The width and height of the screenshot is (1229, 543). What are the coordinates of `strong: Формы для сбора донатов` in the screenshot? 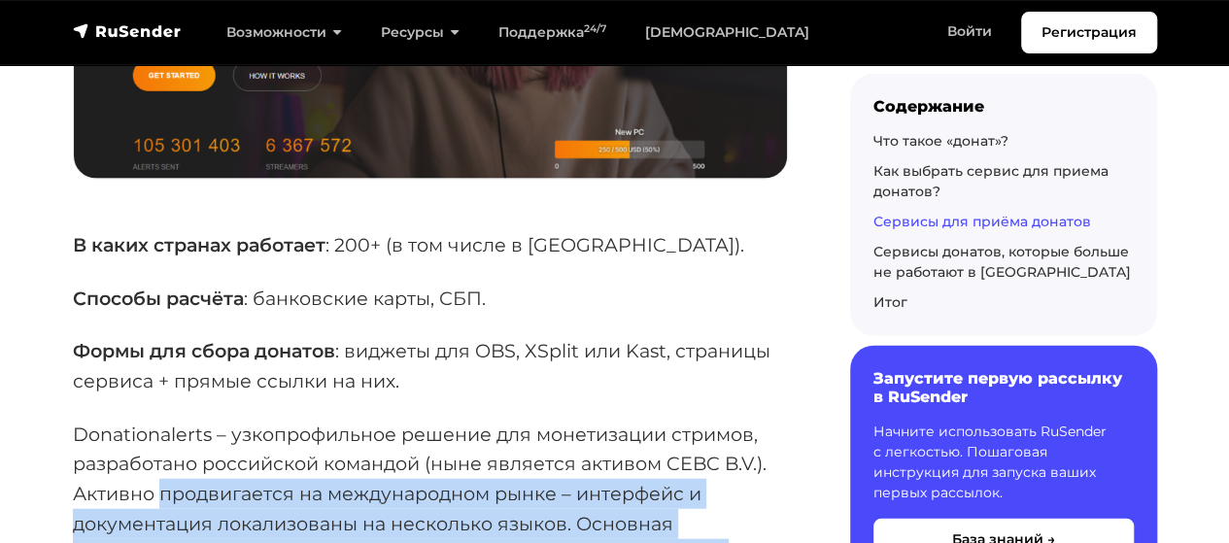 It's located at (204, 351).